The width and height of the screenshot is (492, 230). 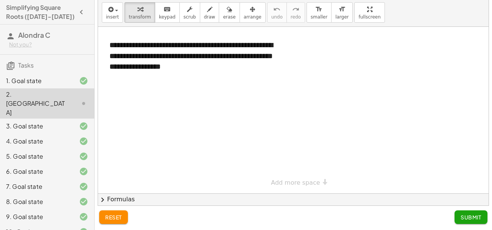 What do you see at coordinates (296, 12) in the screenshot?
I see `button: redoredo` at bounding box center [296, 12].